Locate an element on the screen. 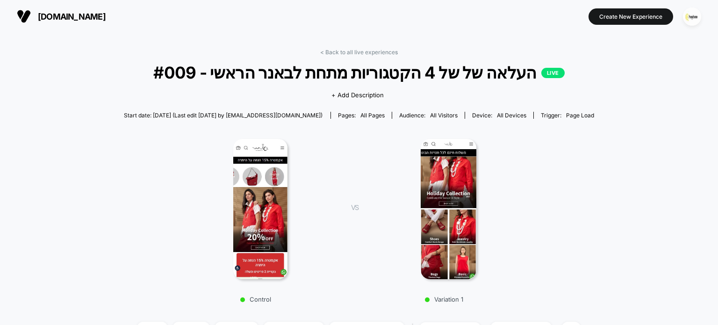  span: Device: is located at coordinates (499, 115).